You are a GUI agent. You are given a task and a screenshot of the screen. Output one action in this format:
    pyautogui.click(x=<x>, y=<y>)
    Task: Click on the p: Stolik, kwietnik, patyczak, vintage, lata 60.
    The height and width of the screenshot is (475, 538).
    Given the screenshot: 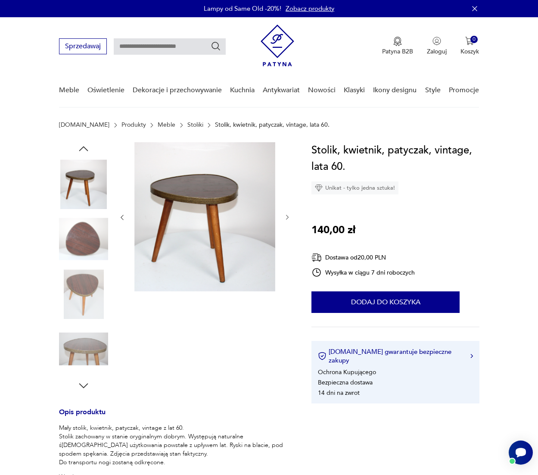 What is the action you would take?
    pyautogui.click(x=272, y=125)
    